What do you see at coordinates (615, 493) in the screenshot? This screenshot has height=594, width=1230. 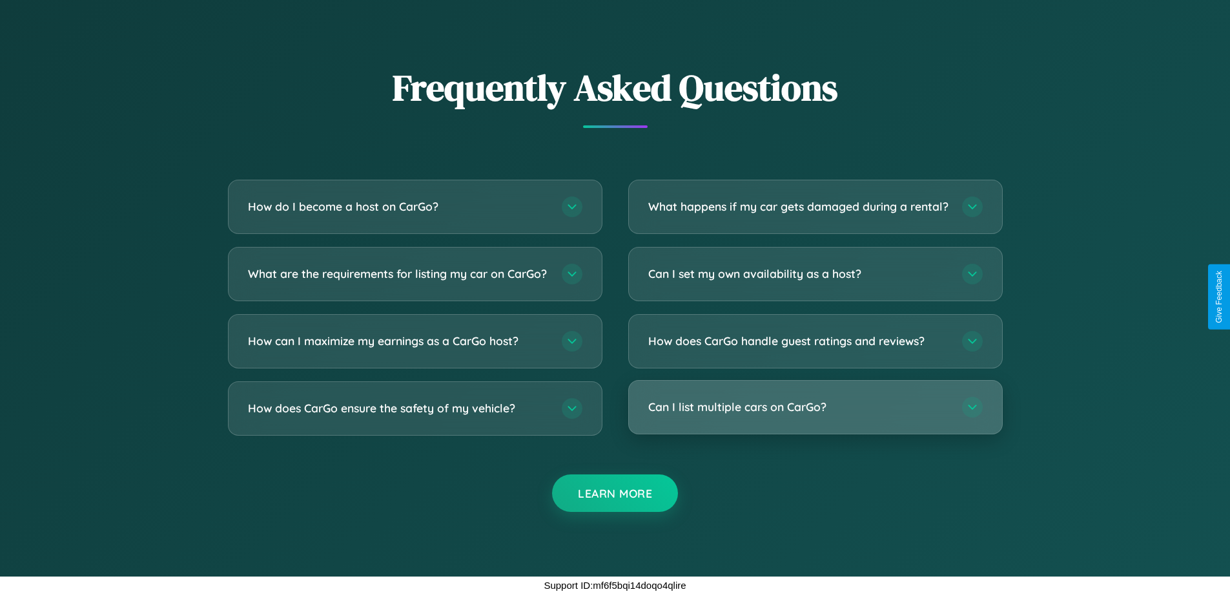 I see `button: Learn More` at bounding box center [615, 493].